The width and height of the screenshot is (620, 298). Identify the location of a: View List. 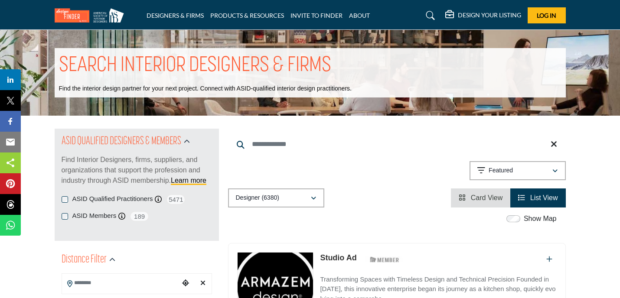
(538, 198).